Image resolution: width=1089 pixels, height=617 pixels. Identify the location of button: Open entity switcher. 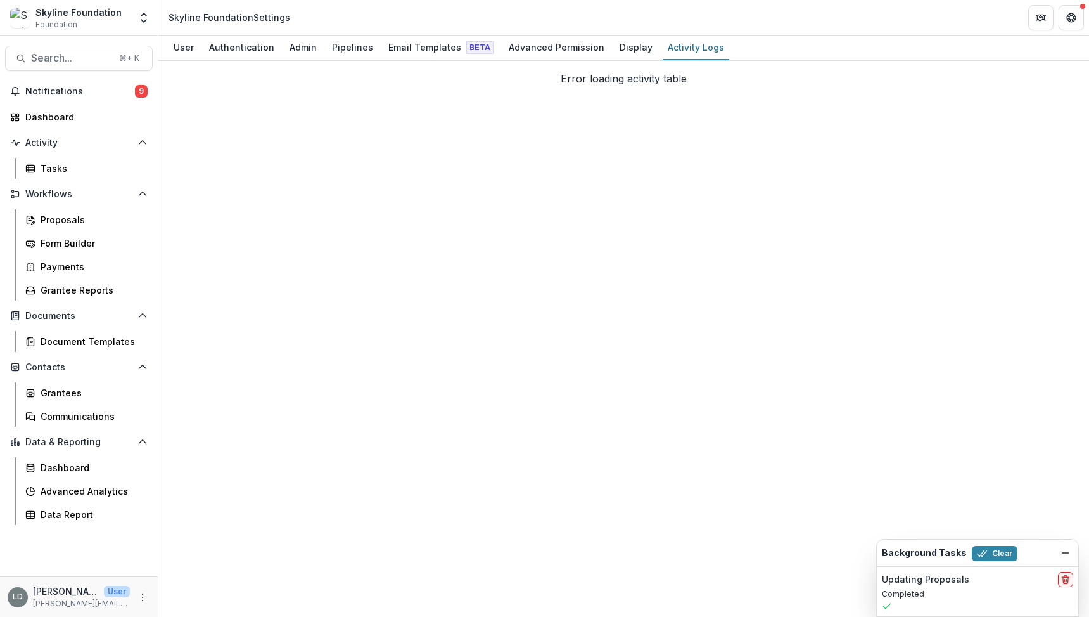
(144, 18).